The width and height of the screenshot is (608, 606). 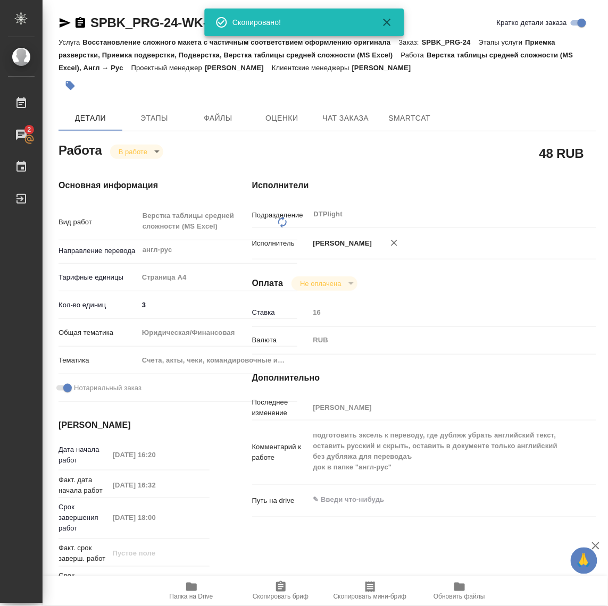 I want to click on p: Этапы услуги, so click(x=502, y=42).